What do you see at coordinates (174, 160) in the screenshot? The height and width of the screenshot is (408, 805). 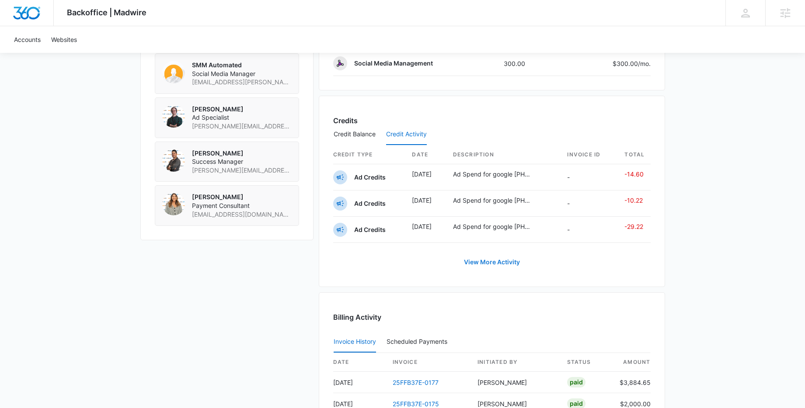 I see `img: Kyle Knoop` at bounding box center [174, 160].